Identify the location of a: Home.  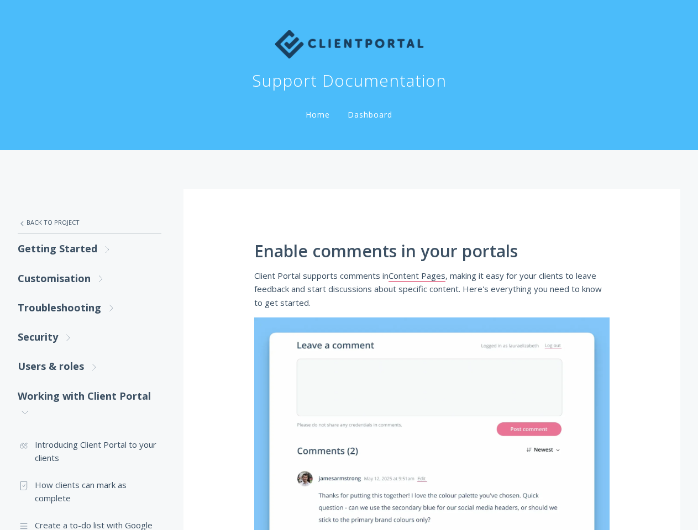
(318, 114).